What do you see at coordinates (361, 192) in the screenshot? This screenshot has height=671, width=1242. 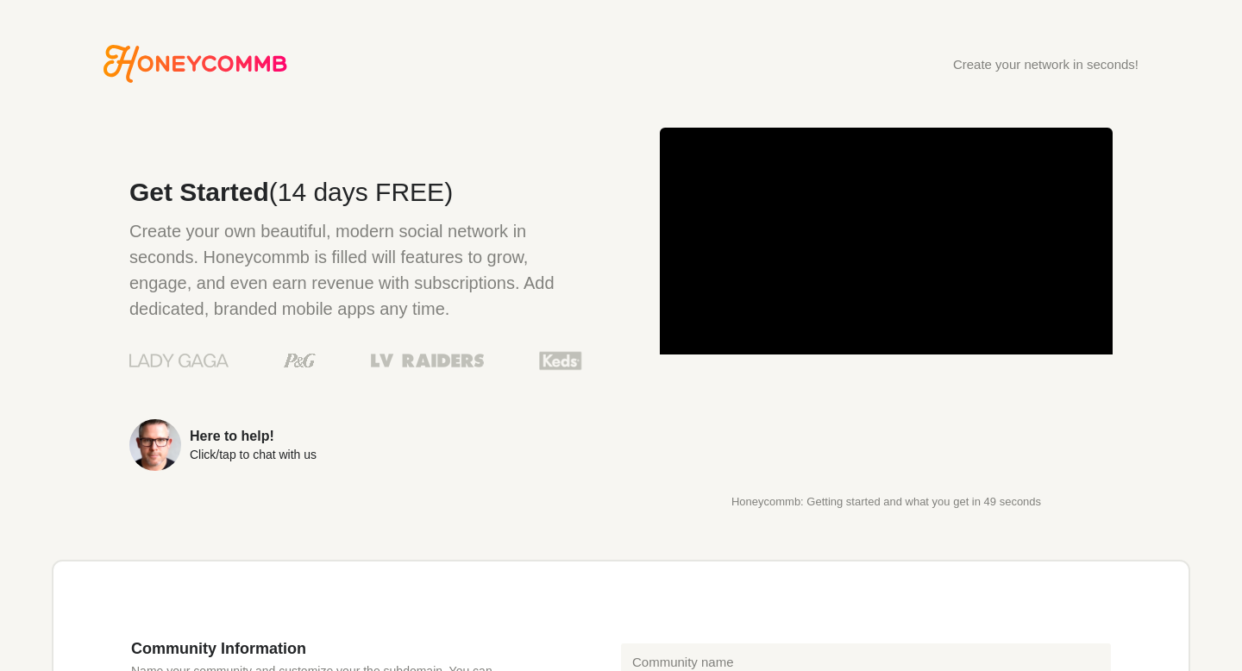 I see `span: (14 days FREE)` at bounding box center [361, 192].